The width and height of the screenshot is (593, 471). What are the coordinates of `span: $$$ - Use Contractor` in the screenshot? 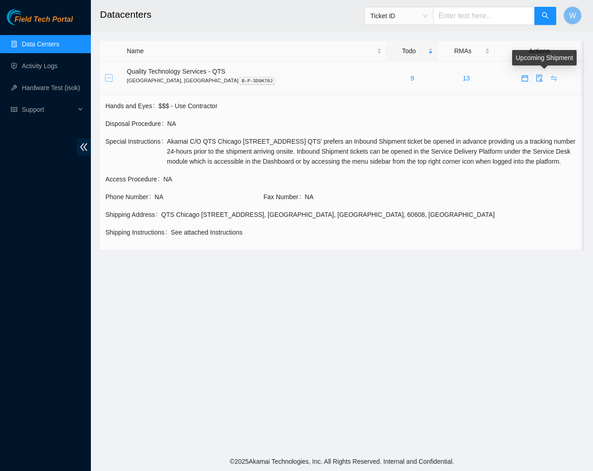 It's located at (369, 106).